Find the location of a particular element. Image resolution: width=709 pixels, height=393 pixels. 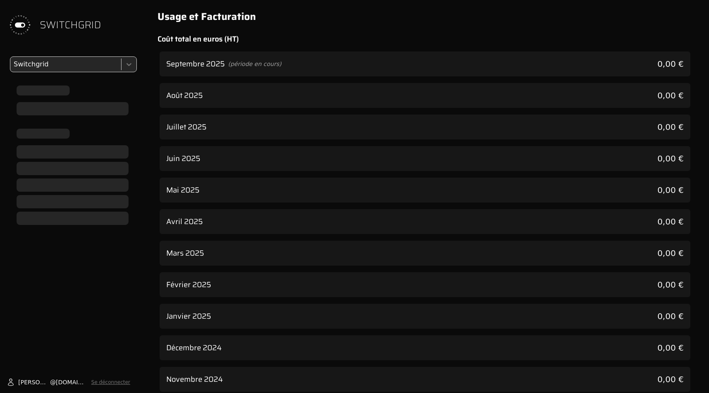

h3: Février 2025 is located at coordinates (189, 284).